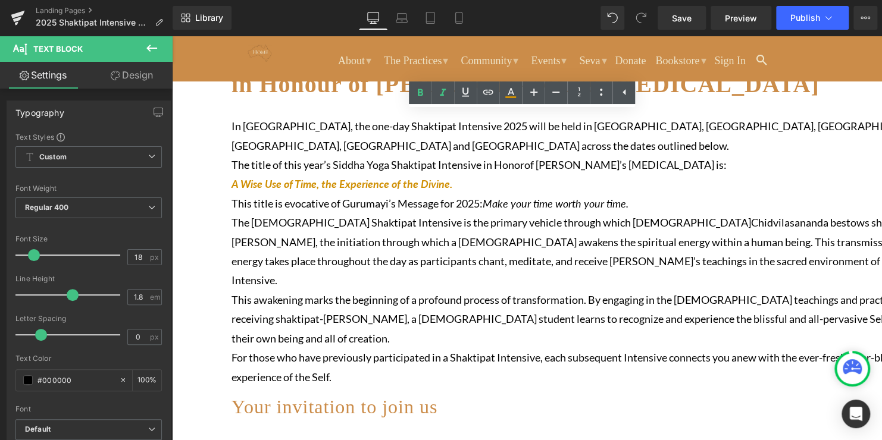 This screenshot has height=440, width=882. Describe the element at coordinates (741, 18) in the screenshot. I see `a: Preview` at that location.